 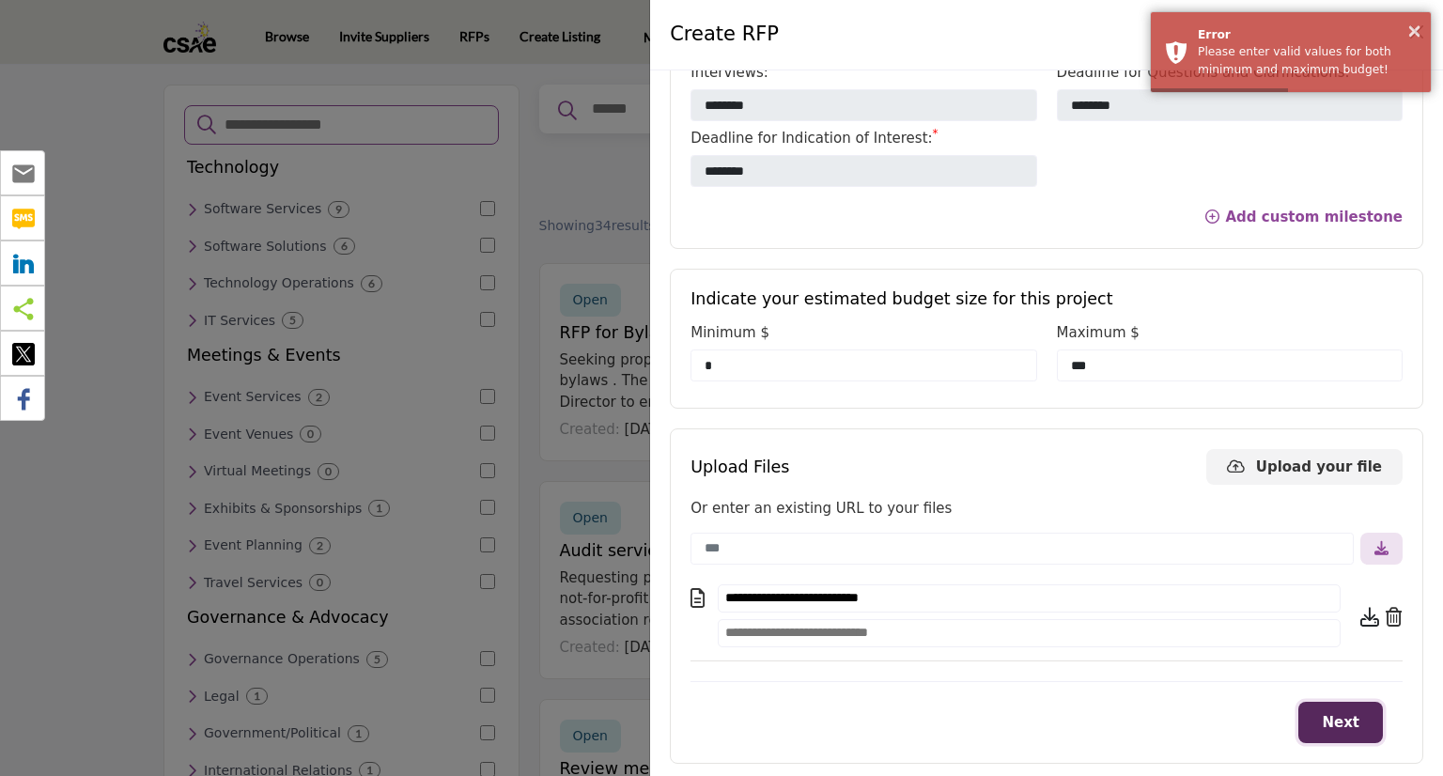 What do you see at coordinates (1307, 60) in the screenshot?
I see `div: Please enter valid values for both minimum and maximum budget!` at bounding box center [1307, 60].